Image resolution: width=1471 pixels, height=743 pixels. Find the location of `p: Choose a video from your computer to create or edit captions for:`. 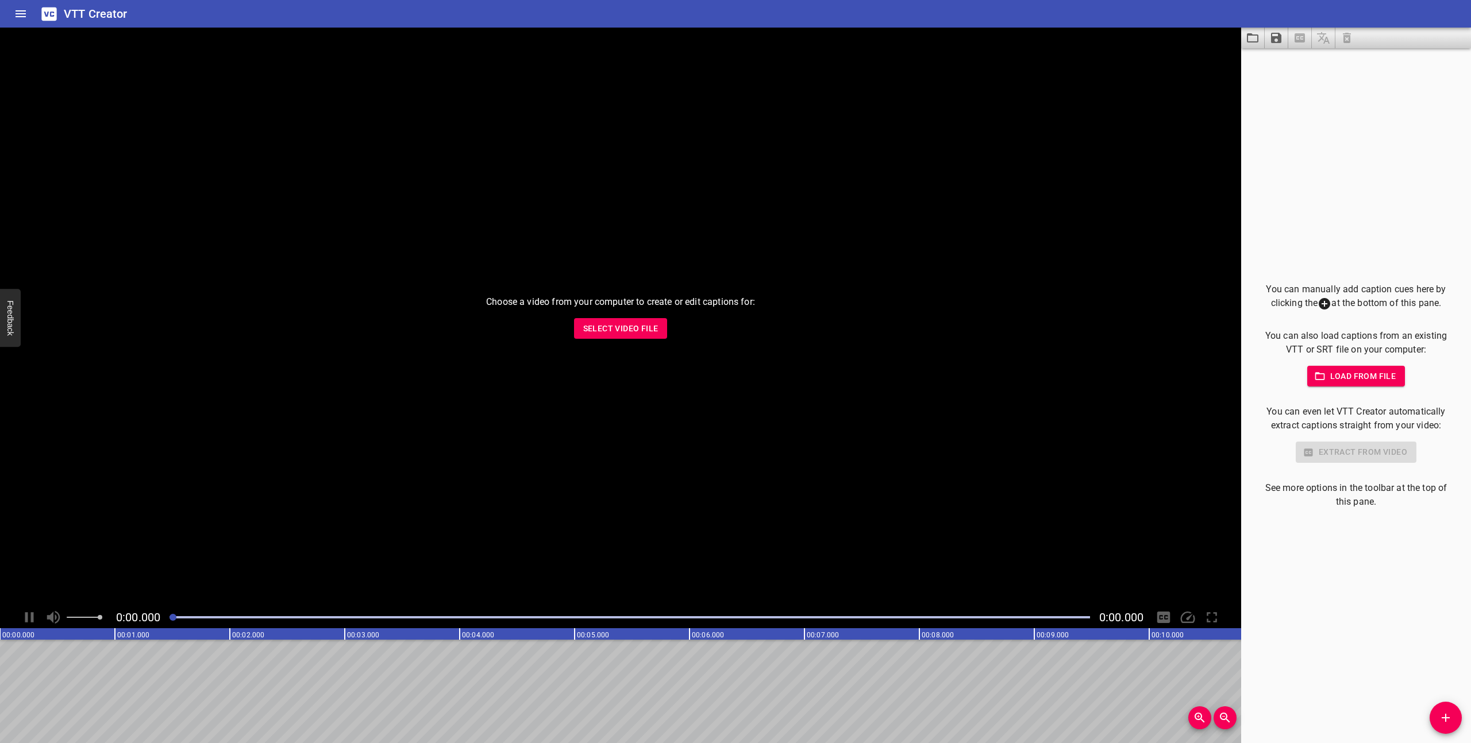

p: Choose a video from your computer to create or edit captions for: is located at coordinates (621, 302).